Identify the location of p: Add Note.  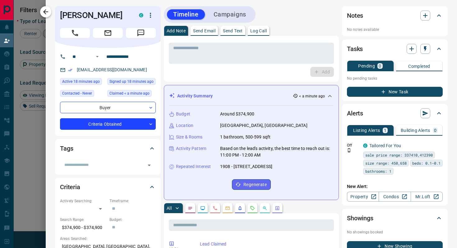
(176, 31).